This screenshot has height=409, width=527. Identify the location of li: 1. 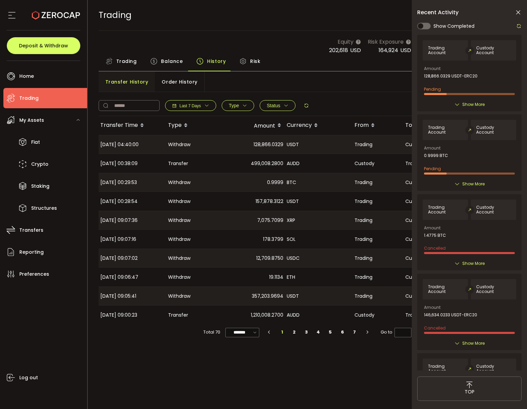
(282, 333).